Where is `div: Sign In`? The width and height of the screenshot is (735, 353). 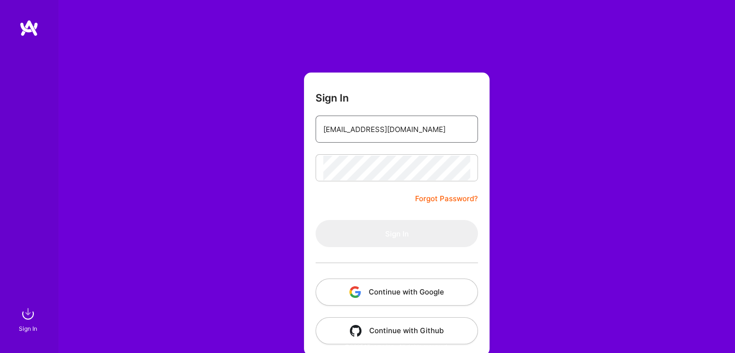 div: Sign In is located at coordinates (28, 328).